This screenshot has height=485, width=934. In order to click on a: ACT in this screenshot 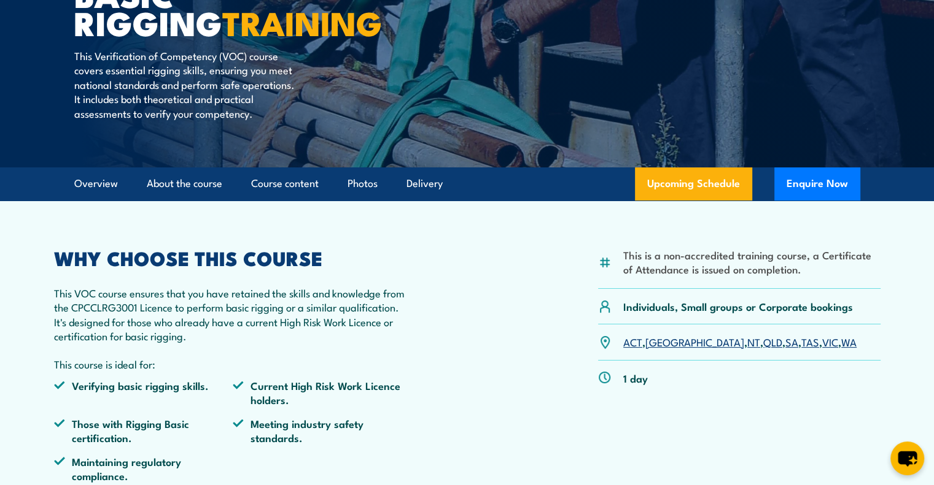, I will do `click(632, 342)`.